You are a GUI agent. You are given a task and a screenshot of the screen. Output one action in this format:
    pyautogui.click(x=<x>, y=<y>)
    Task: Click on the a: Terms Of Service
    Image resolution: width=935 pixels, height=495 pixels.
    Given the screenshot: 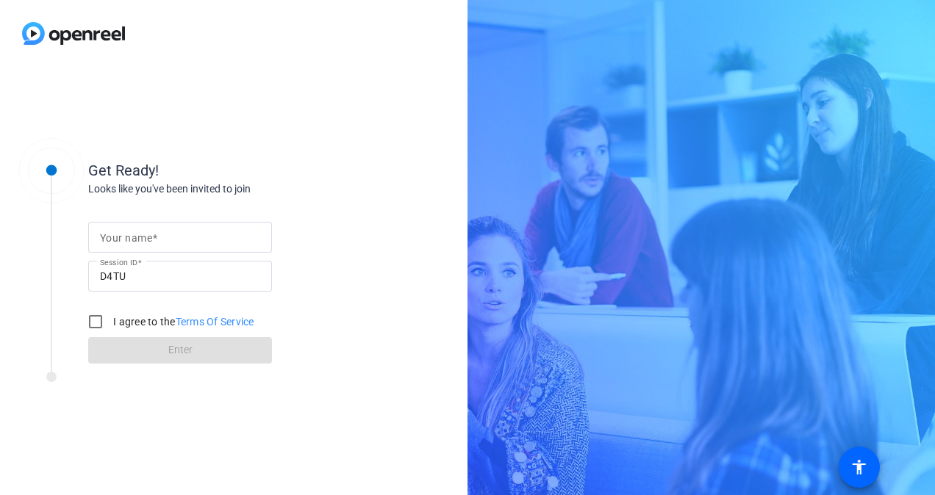 What is the action you would take?
    pyautogui.click(x=215, y=322)
    